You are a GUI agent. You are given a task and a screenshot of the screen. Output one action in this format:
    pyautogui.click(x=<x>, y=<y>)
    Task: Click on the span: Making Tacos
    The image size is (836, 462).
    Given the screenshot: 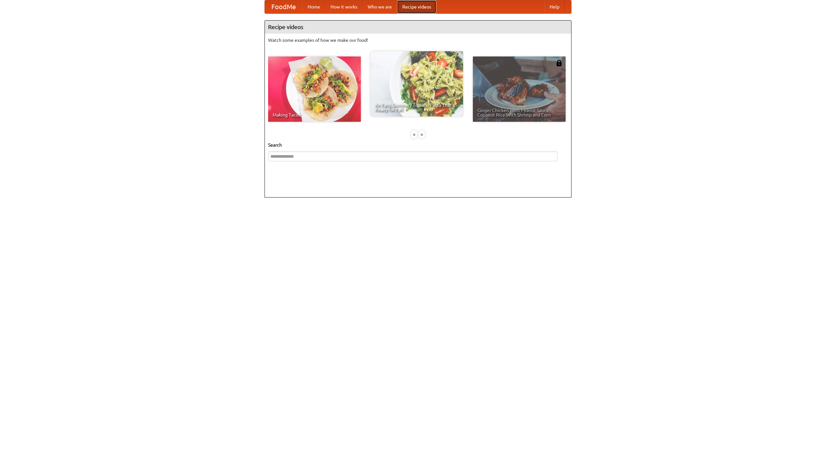 What is the action you would take?
    pyautogui.click(x=314, y=115)
    